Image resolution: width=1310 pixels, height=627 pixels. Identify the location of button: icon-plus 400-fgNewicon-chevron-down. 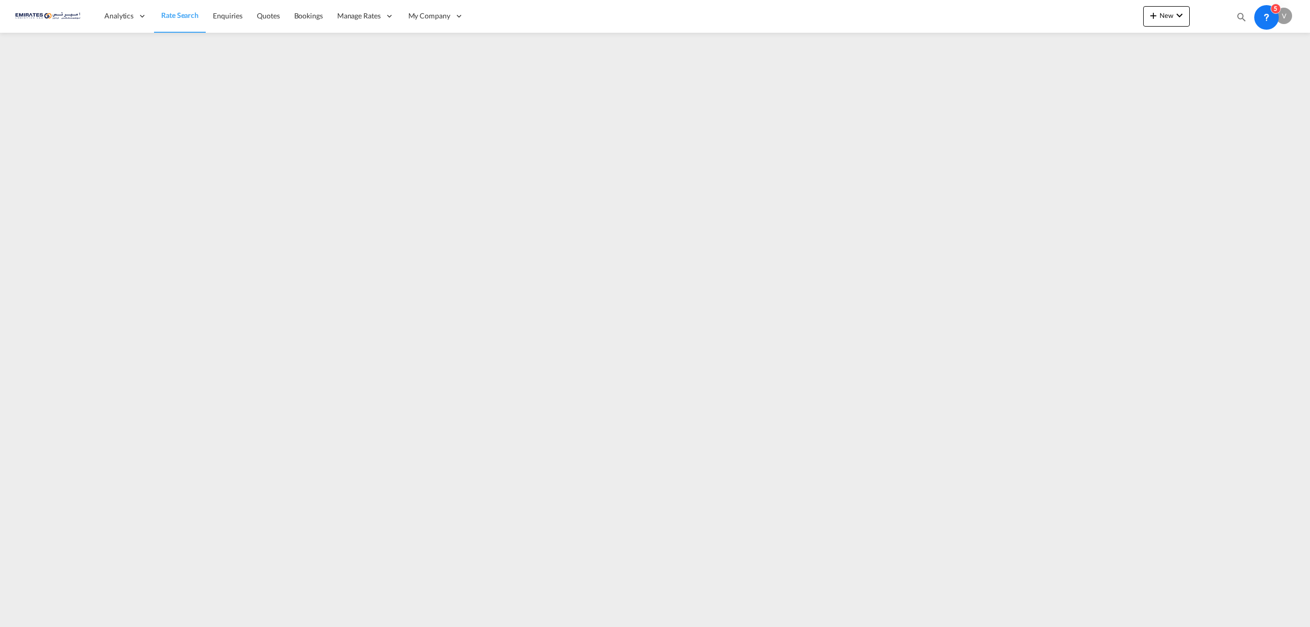
(1166, 16).